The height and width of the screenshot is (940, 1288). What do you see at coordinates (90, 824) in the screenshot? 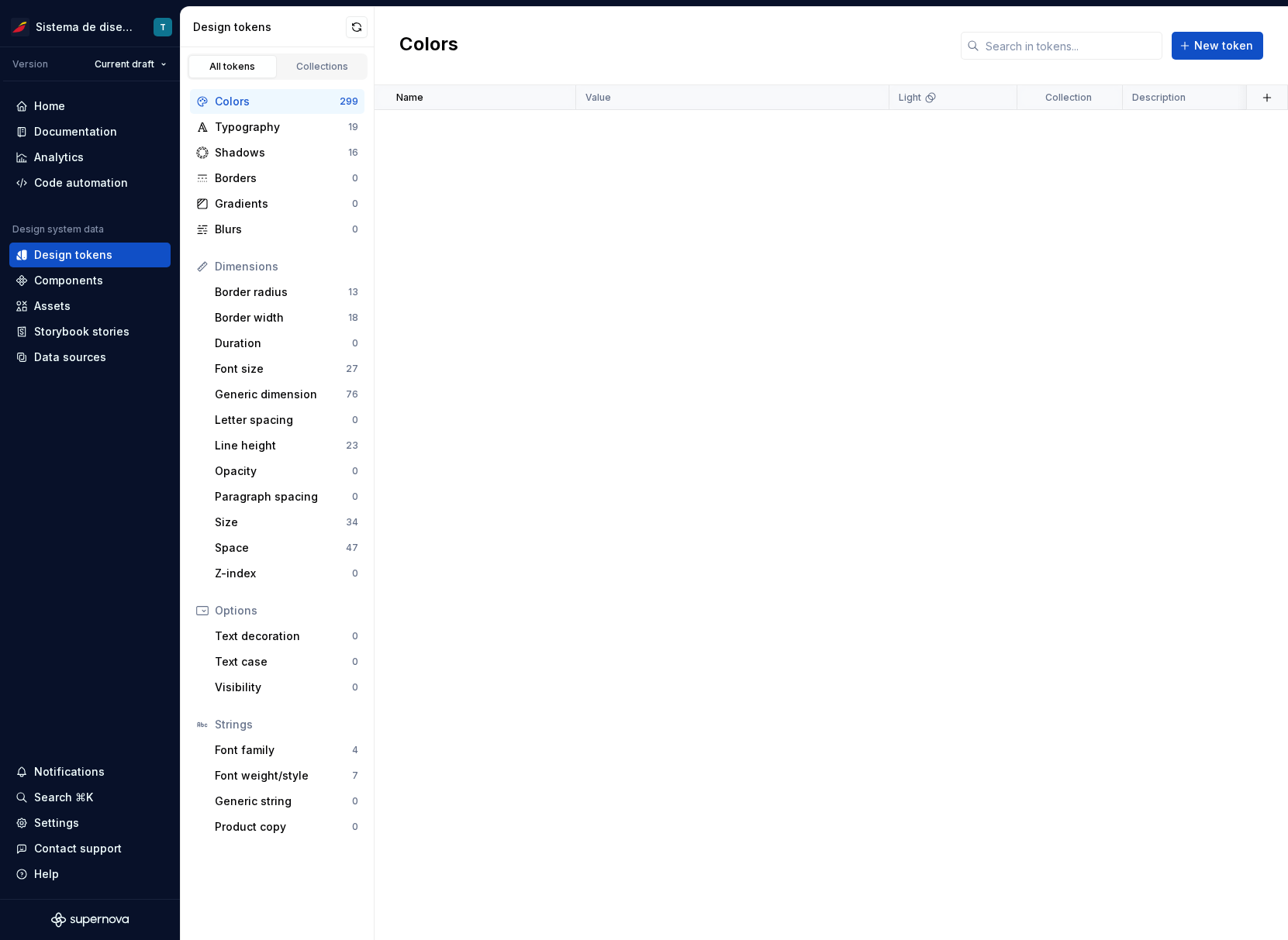
I see `a: Settings` at bounding box center [90, 824].